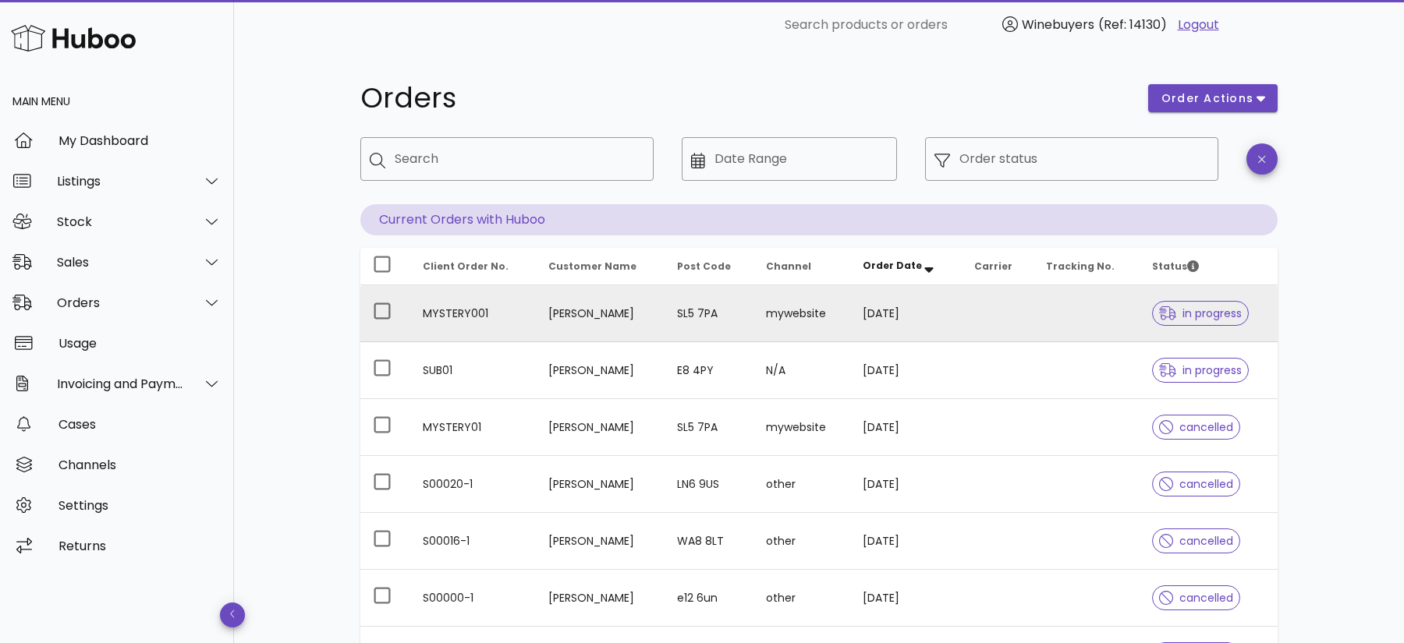  Describe the element at coordinates (120, 303) in the screenshot. I see `div: Orders` at that location.